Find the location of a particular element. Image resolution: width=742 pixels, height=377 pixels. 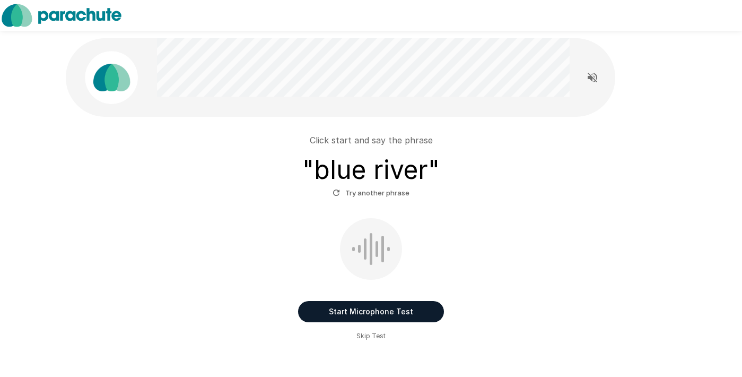

button: Start Microphone Test is located at coordinates (371, 312).